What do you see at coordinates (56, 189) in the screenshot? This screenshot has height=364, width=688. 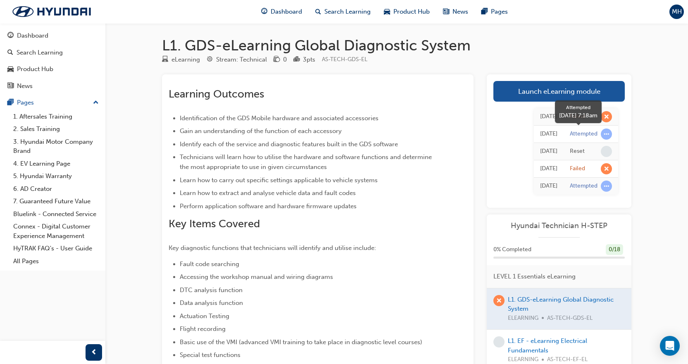 I see `a: 6. AD Creator` at bounding box center [56, 189].